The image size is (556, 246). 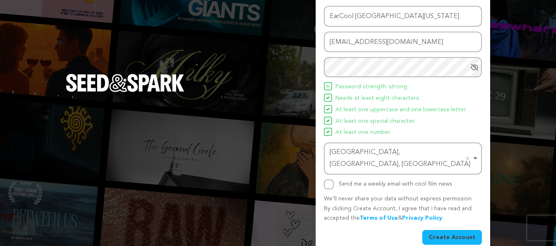 What do you see at coordinates (371, 87) in the screenshot?
I see `span: Password strength: strong` at bounding box center [371, 87].